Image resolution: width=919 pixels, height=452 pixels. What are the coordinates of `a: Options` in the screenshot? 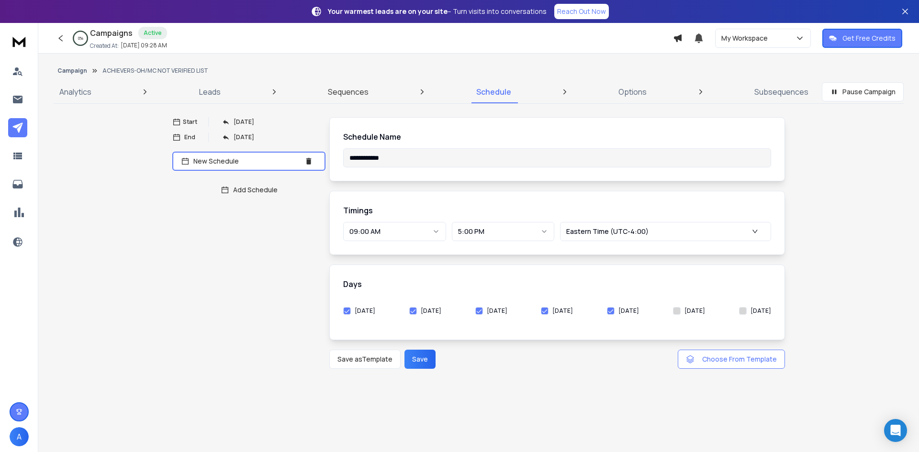 It's located at (633, 92).